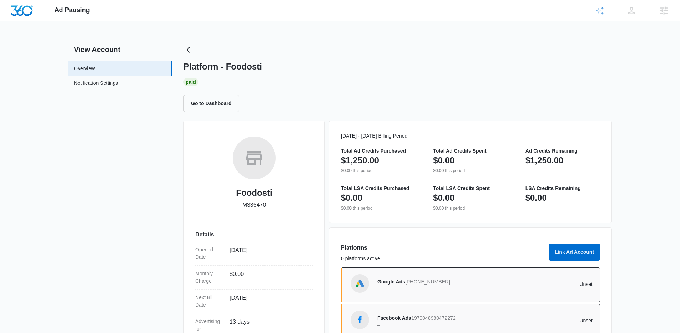  I want to click on h3: Platforms, so click(443, 248).